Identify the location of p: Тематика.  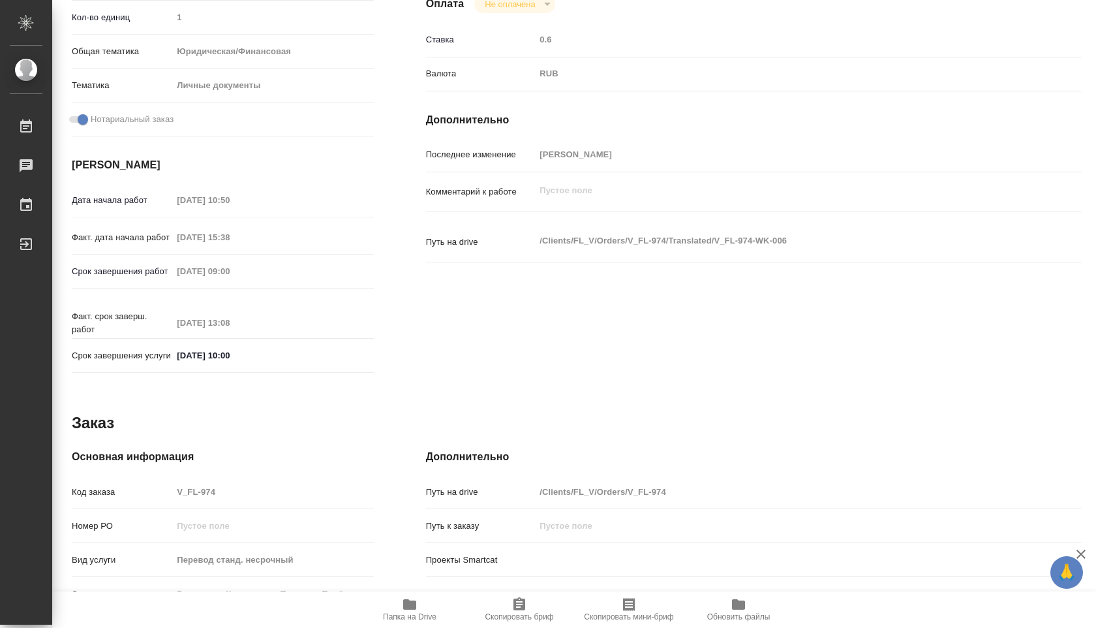
(122, 85).